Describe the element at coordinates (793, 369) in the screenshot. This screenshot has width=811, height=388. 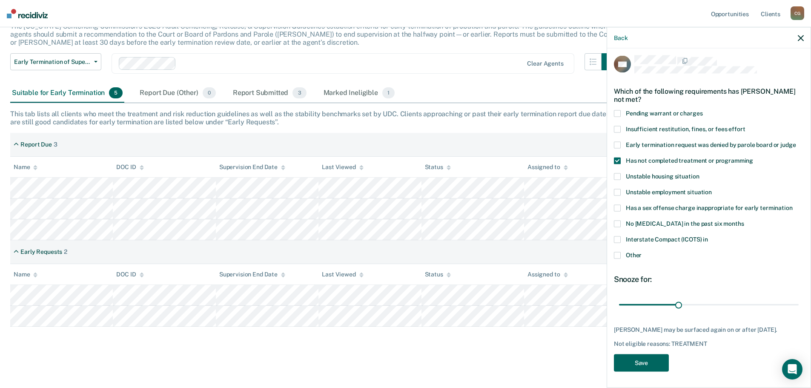
I see `div: Open Intercom Messenger` at that location.